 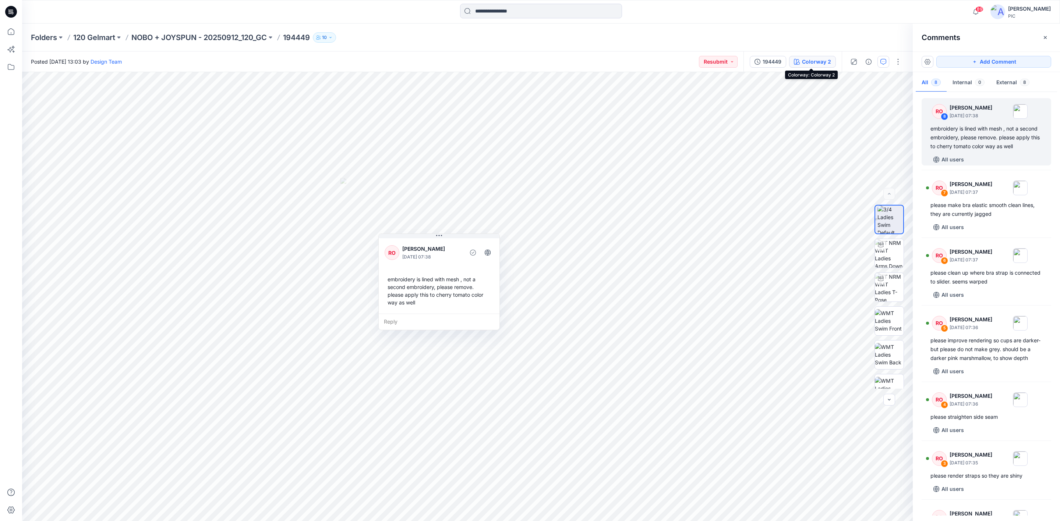 What do you see at coordinates (767, 62) in the screenshot?
I see `button: 194449` at bounding box center [767, 62].